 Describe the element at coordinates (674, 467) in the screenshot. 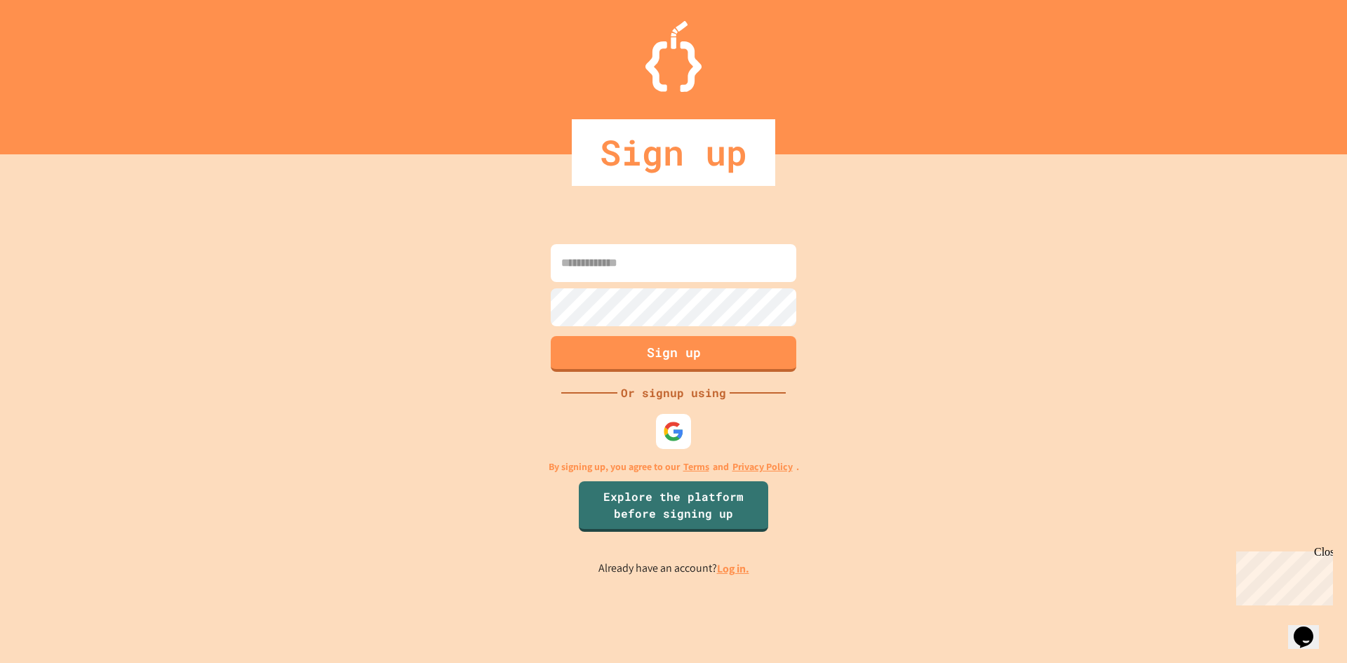

I see `p: By signing up, you agree to our and .` at that location.